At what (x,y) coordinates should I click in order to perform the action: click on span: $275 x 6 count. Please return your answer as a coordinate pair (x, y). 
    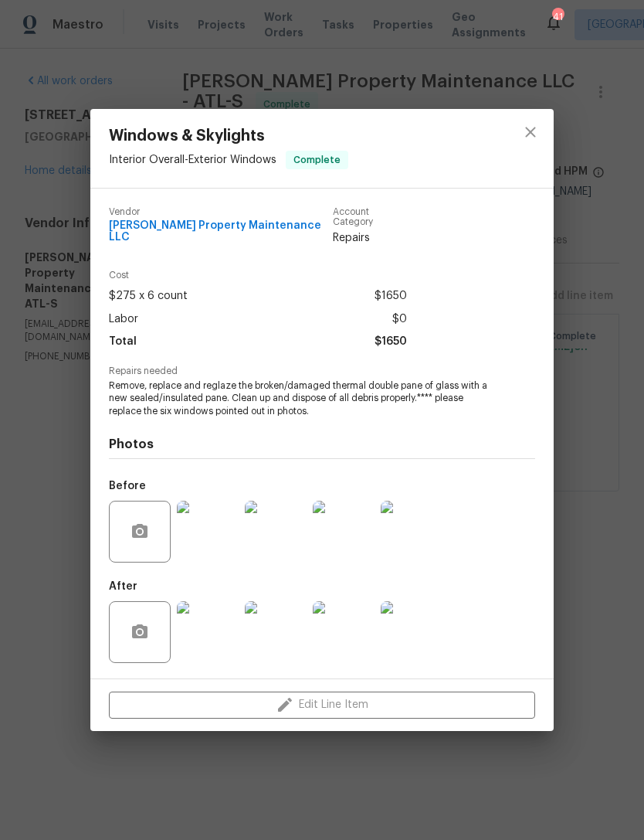
    Looking at the image, I should click on (148, 296).